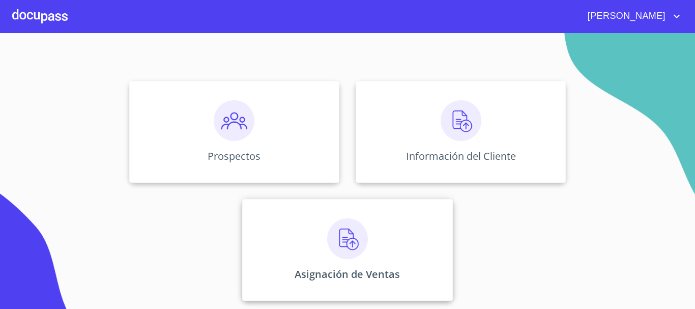  Describe the element at coordinates (234, 156) in the screenshot. I see `p: Prospectos` at that location.